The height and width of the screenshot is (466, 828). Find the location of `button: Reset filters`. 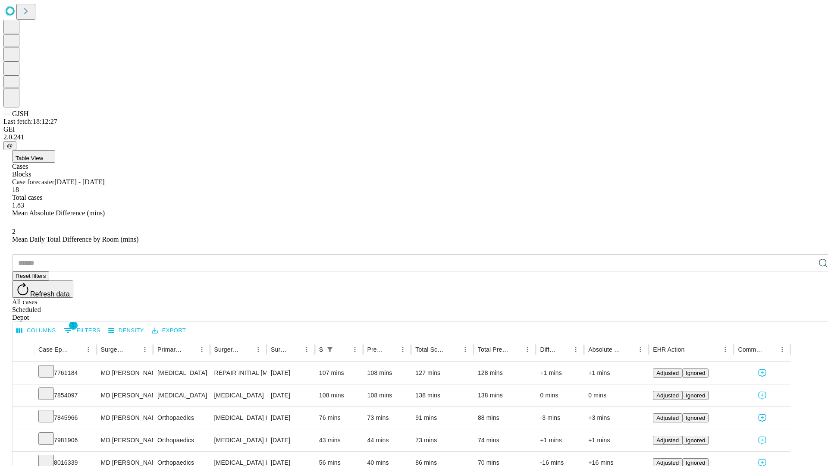

button: Reset filters is located at coordinates (31, 276).